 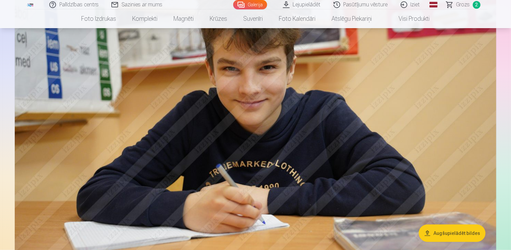 I want to click on span: Grozs, so click(x=463, y=5).